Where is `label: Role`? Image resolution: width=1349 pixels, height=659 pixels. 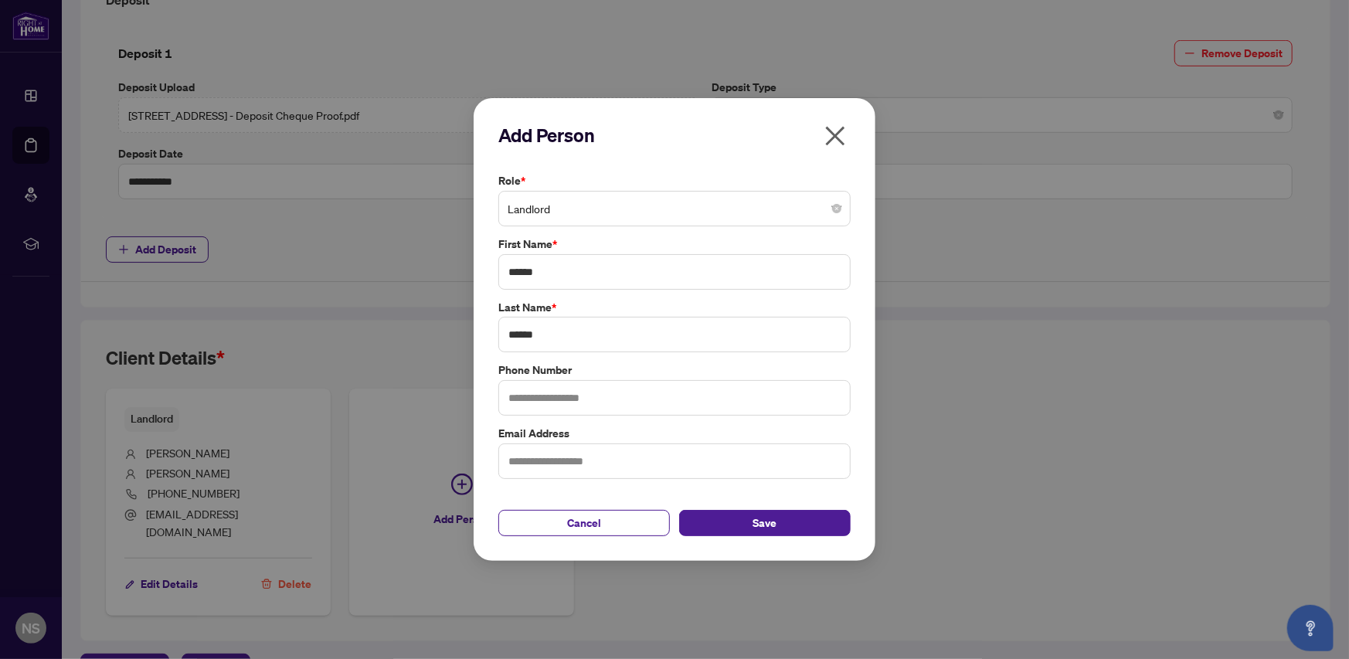 label: Role is located at coordinates (674, 181).